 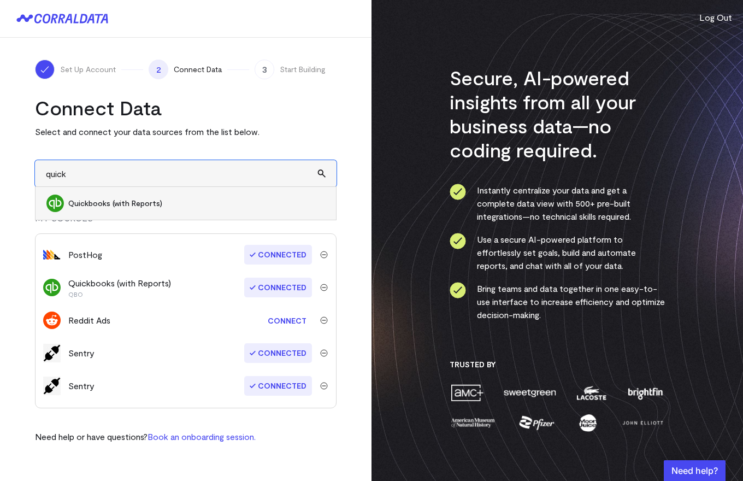 I want to click on span: Connect Data, so click(x=198, y=69).